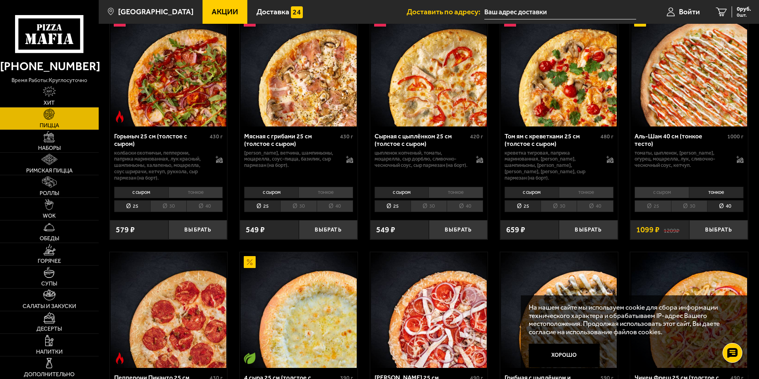  Describe the element at coordinates (250, 262) in the screenshot. I see `img: Акционный` at that location.